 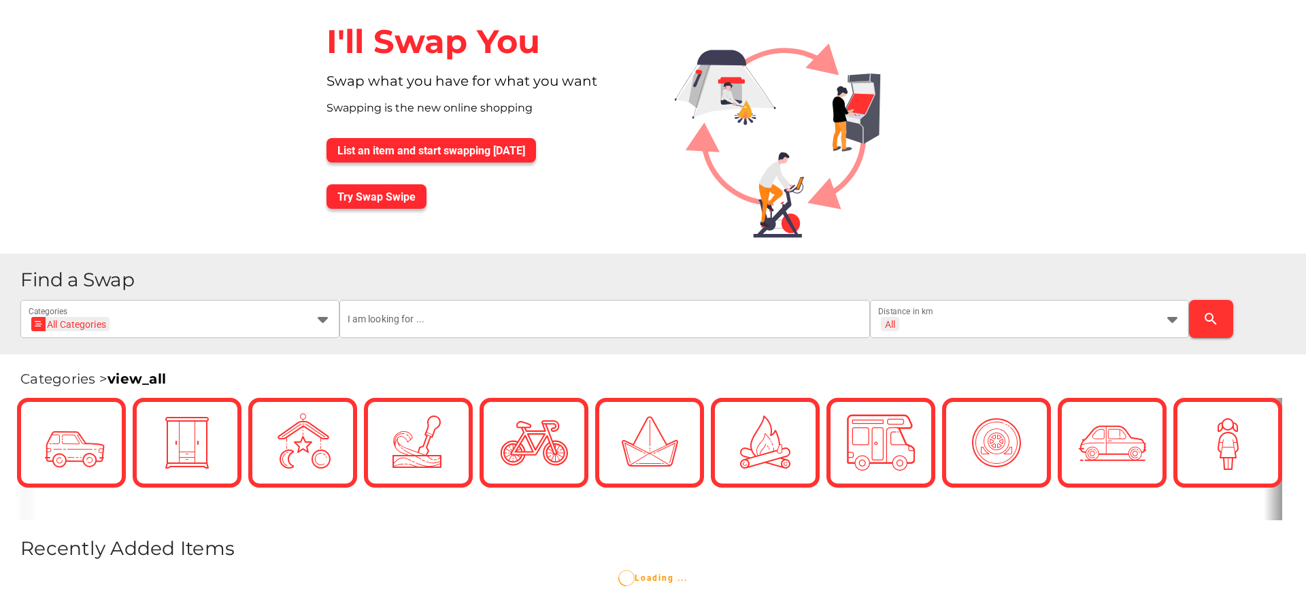 What do you see at coordinates (93, 379) in the screenshot?
I see `span: Categories >` at bounding box center [93, 379].